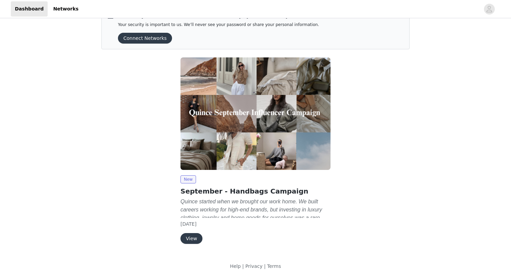 Image resolution: width=511 pixels, height=278 pixels. Describe the element at coordinates (255, 114) in the screenshot. I see `img: Quince` at that location.